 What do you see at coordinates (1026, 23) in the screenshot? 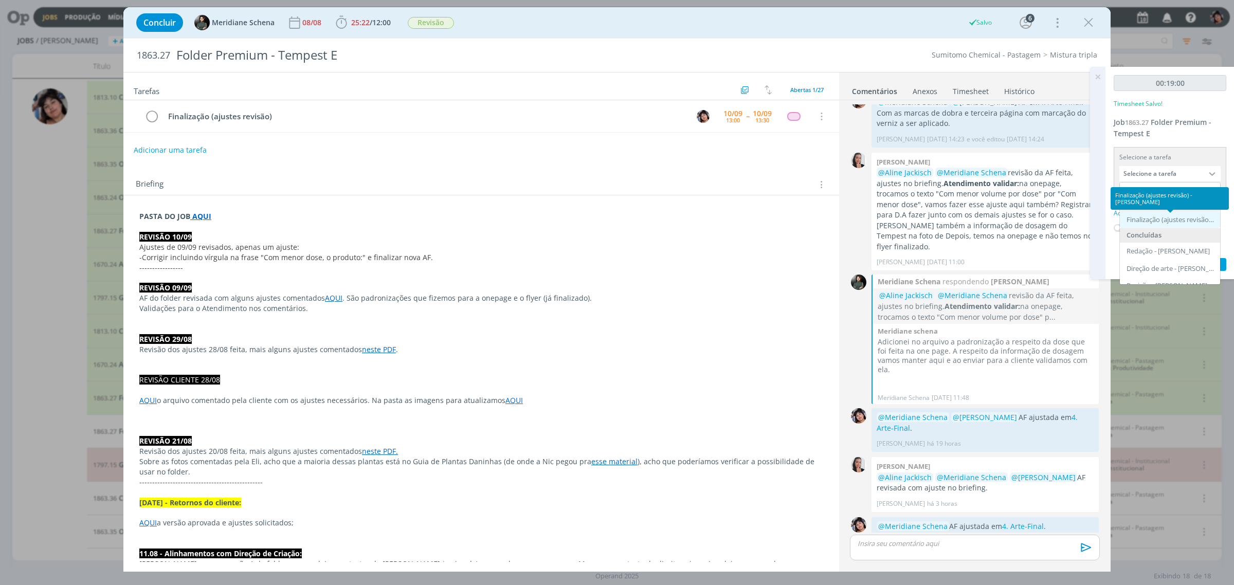
I see `button: 6` at bounding box center [1026, 23].